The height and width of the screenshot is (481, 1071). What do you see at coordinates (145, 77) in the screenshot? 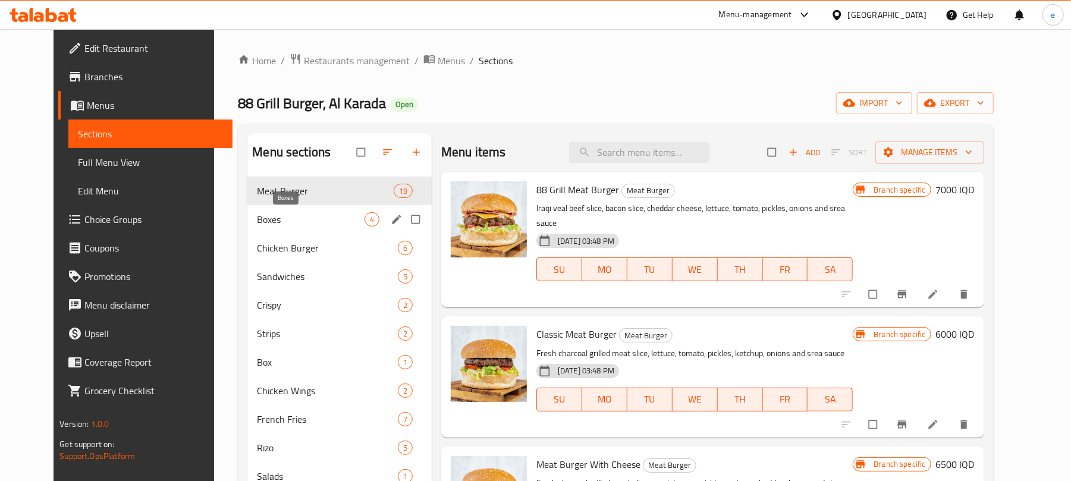
I see `a: Branches` at bounding box center [145, 77].